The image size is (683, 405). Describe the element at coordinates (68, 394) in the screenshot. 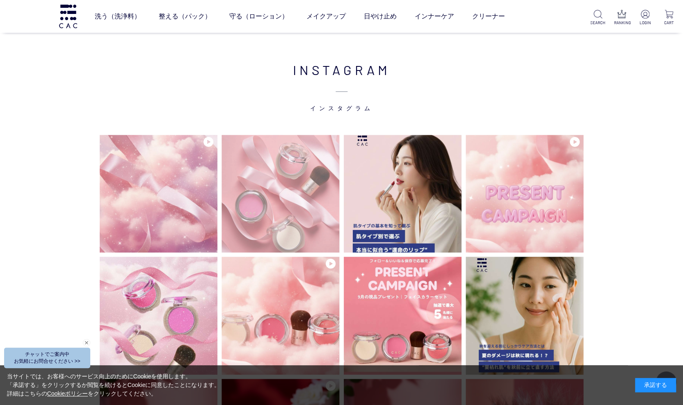

I see `a: Cookieポリシー` at that location.